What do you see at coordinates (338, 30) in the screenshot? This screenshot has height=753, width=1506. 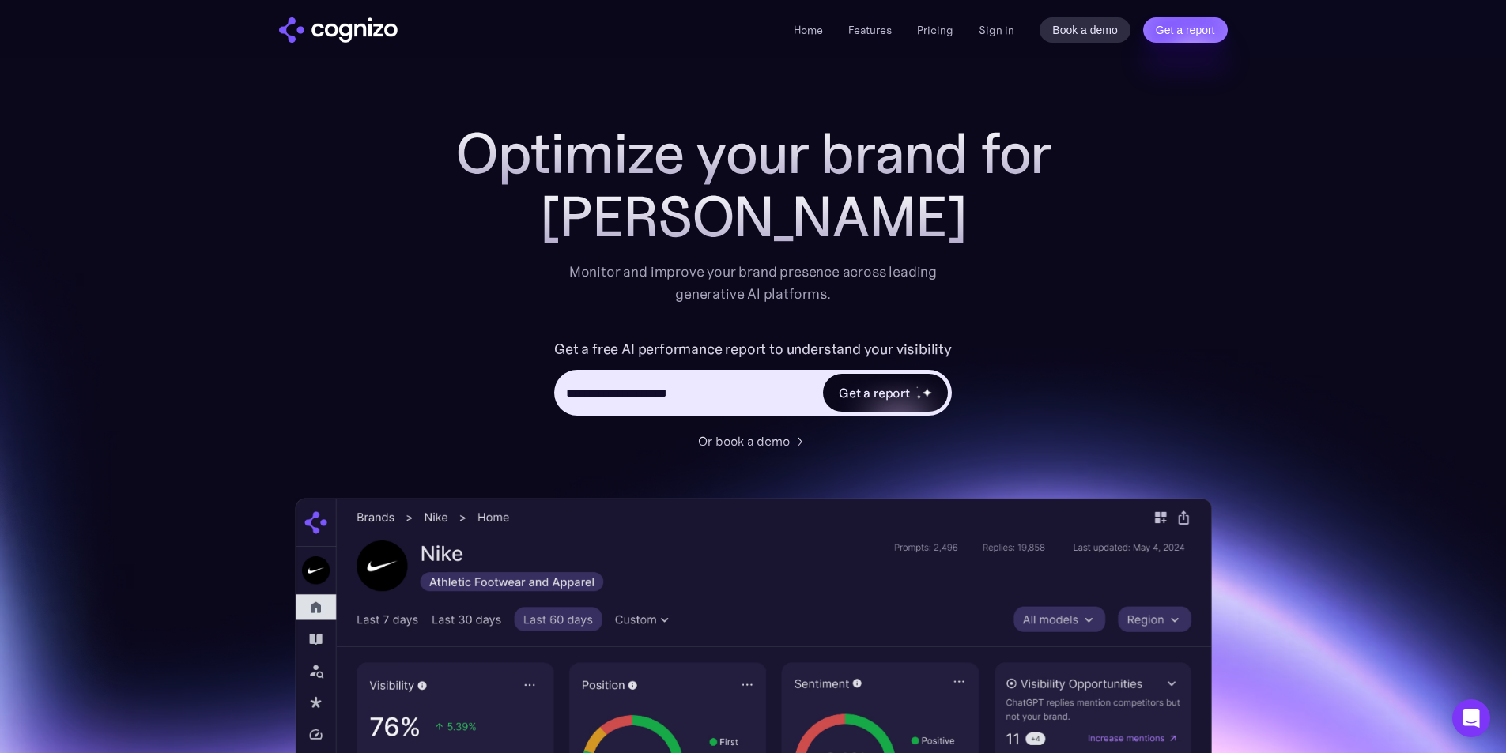 I see `img: cognizo logo` at bounding box center [338, 30].